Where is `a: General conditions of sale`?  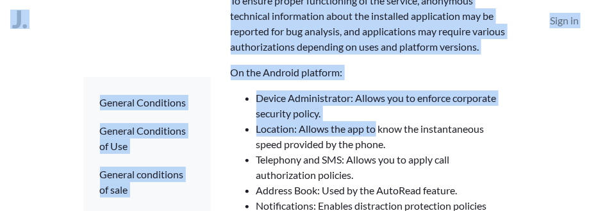
a: General conditions of sale is located at coordinates (142, 182).